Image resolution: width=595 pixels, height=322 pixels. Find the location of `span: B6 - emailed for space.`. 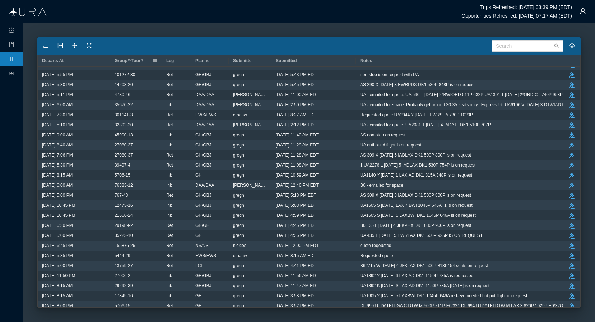

span: B6 - emailed for space. is located at coordinates (382, 185).